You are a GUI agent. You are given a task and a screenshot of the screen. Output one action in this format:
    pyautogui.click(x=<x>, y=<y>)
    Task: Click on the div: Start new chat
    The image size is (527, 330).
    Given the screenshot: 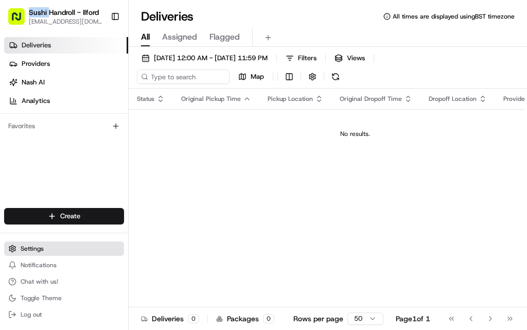 What is the action you would take?
    pyautogui.click(x=107, y=103)
    